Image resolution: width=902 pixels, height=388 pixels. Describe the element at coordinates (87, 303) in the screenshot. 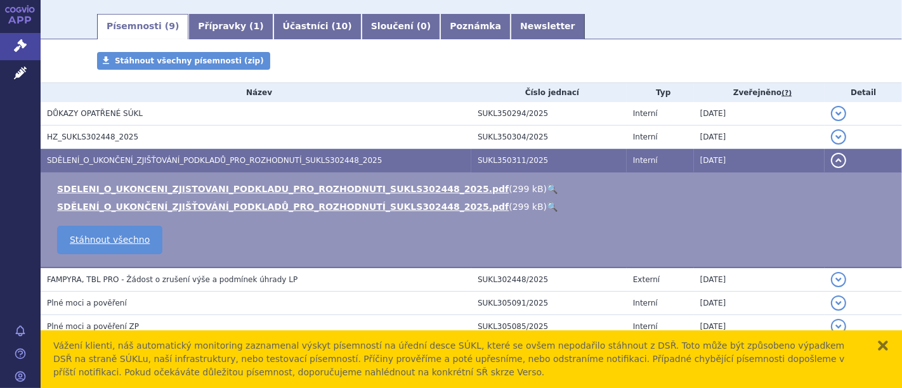

I see `span: Plné moci a pověření` at that location.